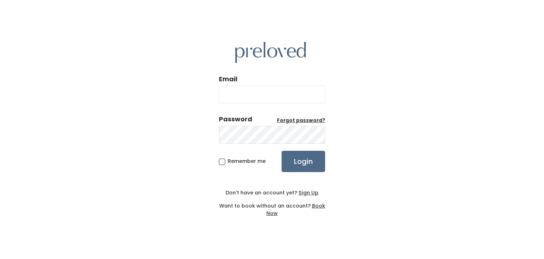  What do you see at coordinates (301, 120) in the screenshot?
I see `u: Forgot password?` at bounding box center [301, 120].